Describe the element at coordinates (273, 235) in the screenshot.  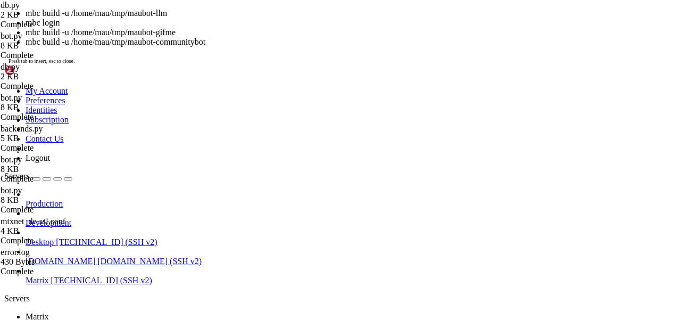
I see `x-row: root@server1:/home/mau/tmp# source /home/mau/bin/activate` at that location.